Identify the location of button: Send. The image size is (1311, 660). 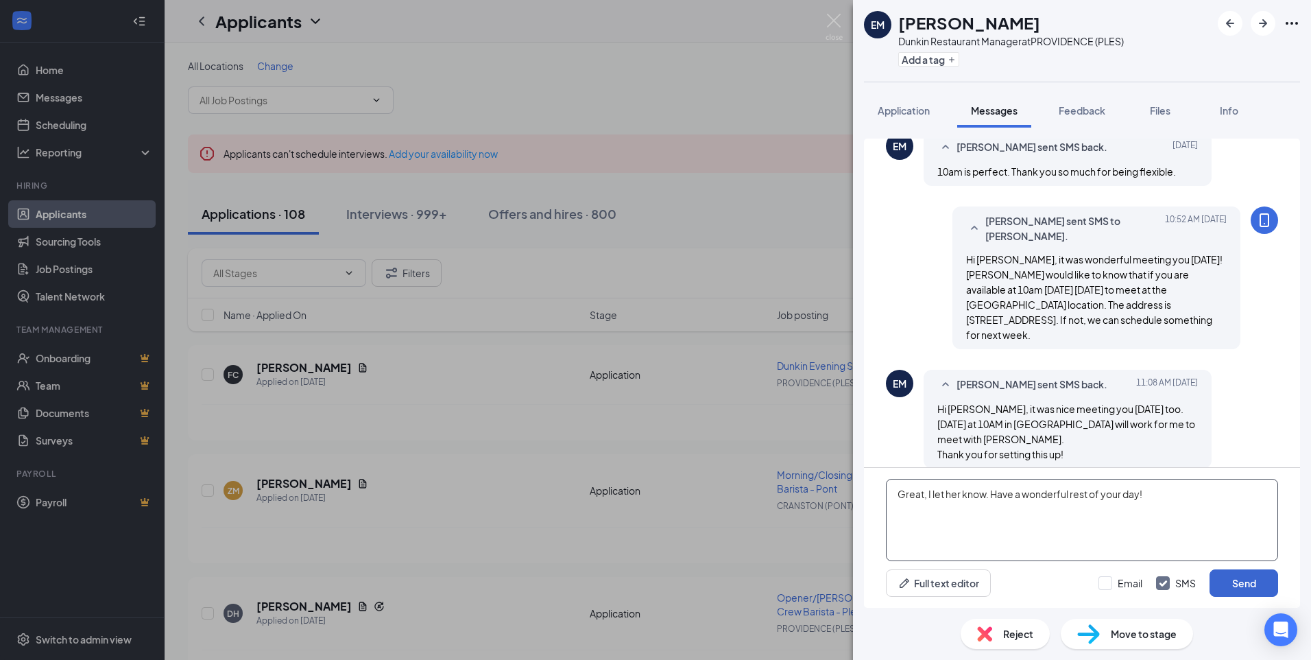
(1244, 583).